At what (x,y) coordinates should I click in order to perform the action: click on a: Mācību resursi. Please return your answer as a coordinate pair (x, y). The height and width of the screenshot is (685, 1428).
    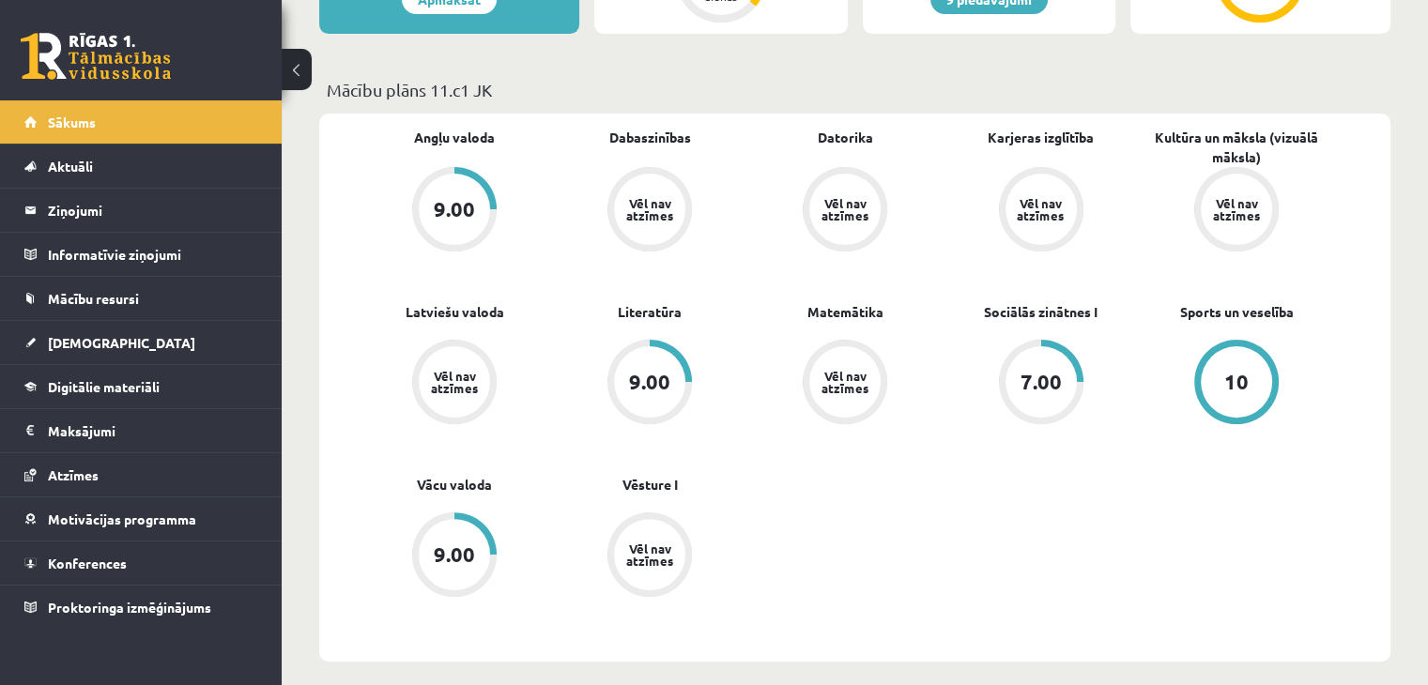
    Looking at the image, I should click on (141, 299).